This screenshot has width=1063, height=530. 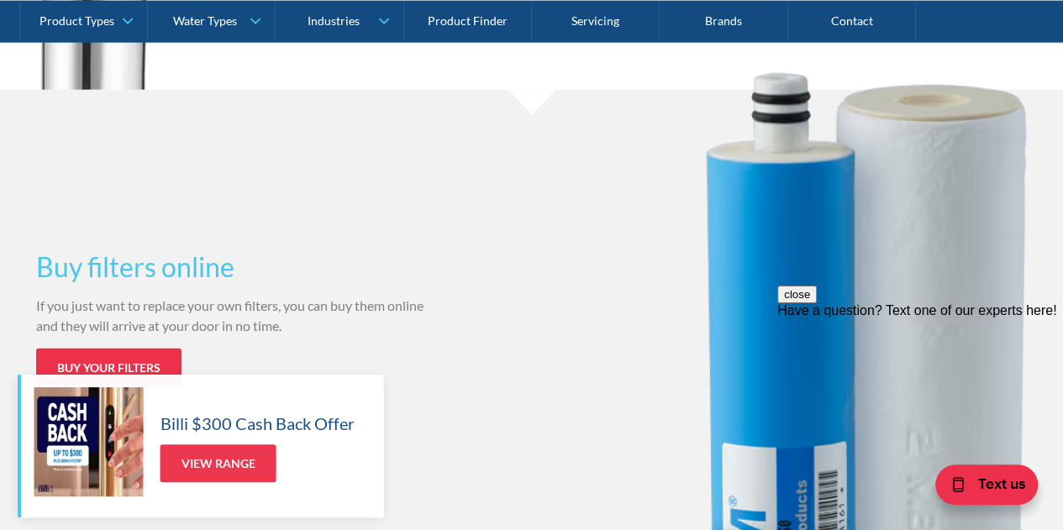 What do you see at coordinates (218, 463) in the screenshot?
I see `a: View Range` at bounding box center [218, 463].